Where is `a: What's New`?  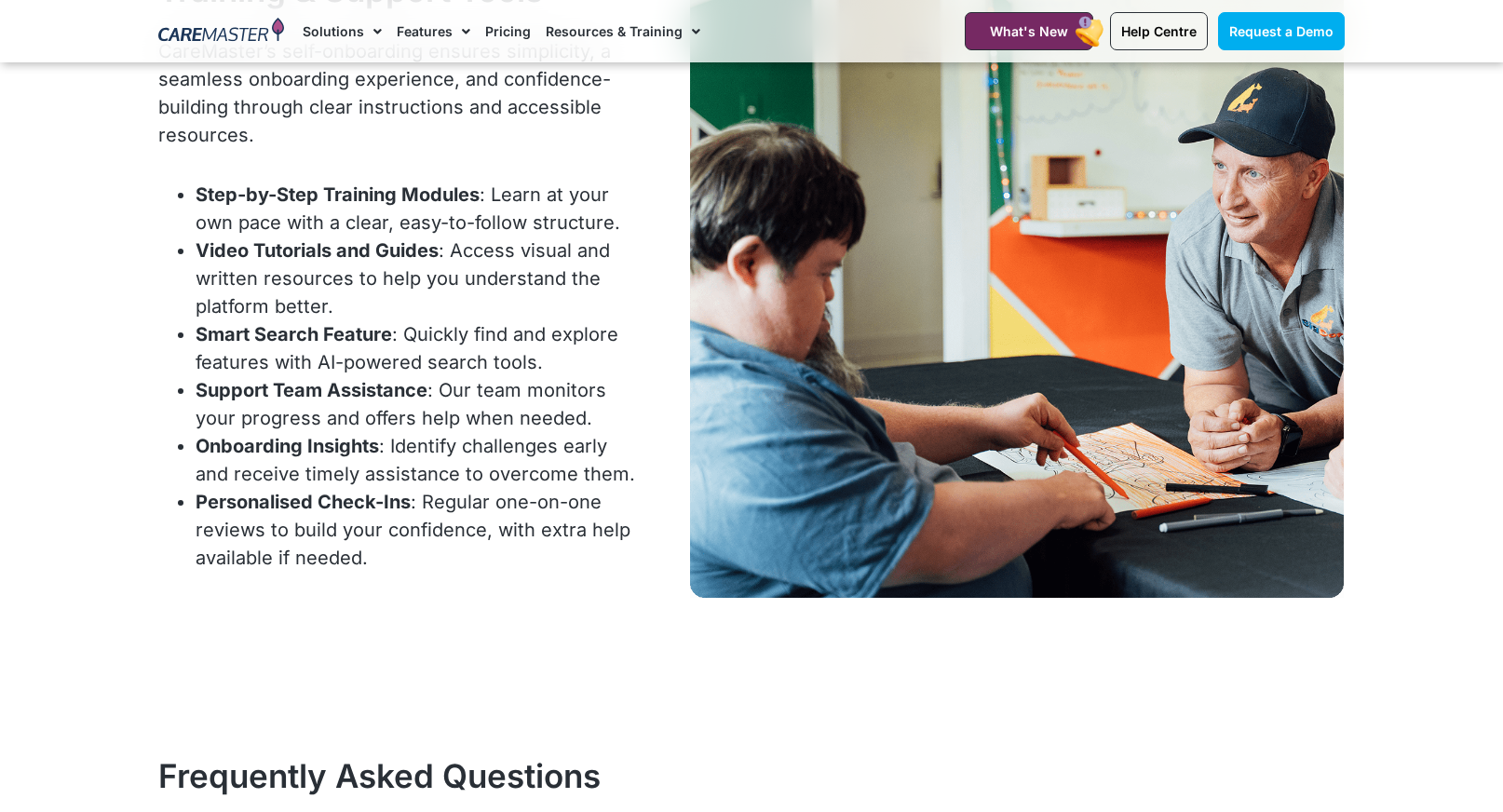 a: What's New is located at coordinates (1029, 31).